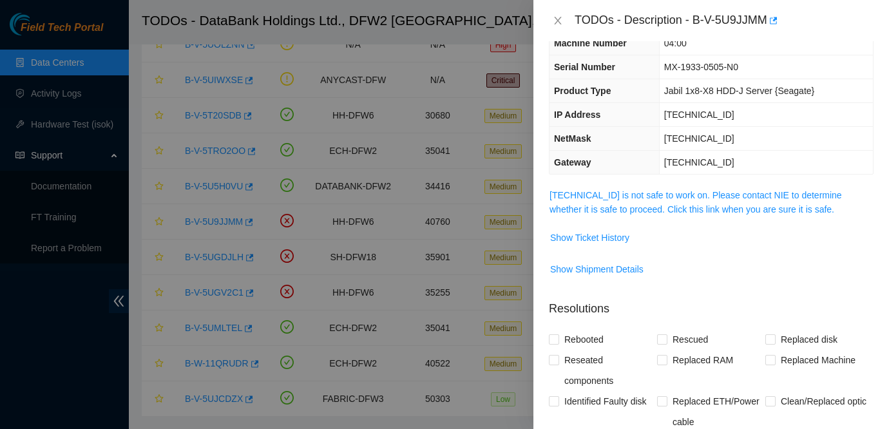 The width and height of the screenshot is (889, 429). What do you see at coordinates (675, 43) in the screenshot?
I see `span: 04:00` at bounding box center [675, 43].